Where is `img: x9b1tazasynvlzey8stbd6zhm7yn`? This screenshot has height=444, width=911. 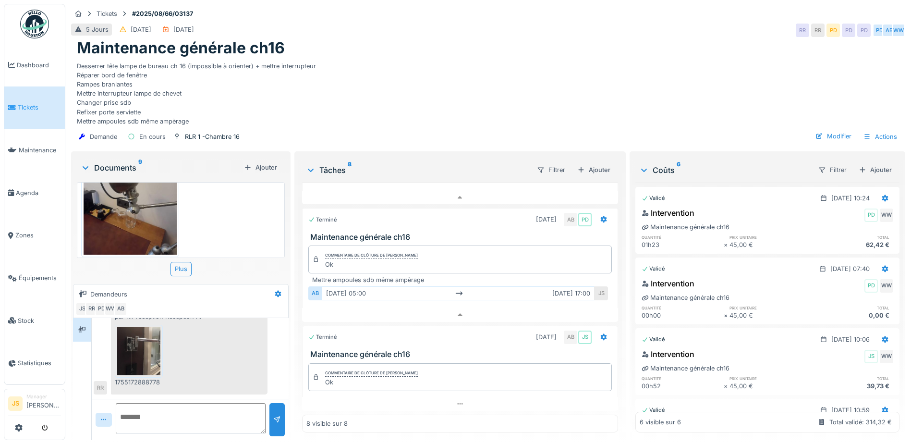
img: x9b1tazasynvlzey8stbd6zhm7yn is located at coordinates (139, 351).